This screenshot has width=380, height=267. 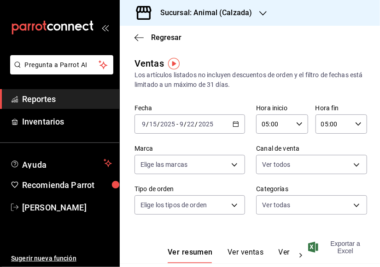 What do you see at coordinates (345, 248) in the screenshot?
I see `font: Exportar a Excel` at bounding box center [345, 248].